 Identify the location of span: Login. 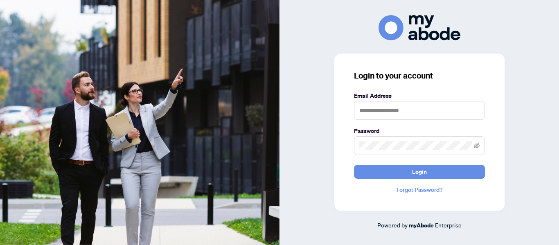
(419, 172).